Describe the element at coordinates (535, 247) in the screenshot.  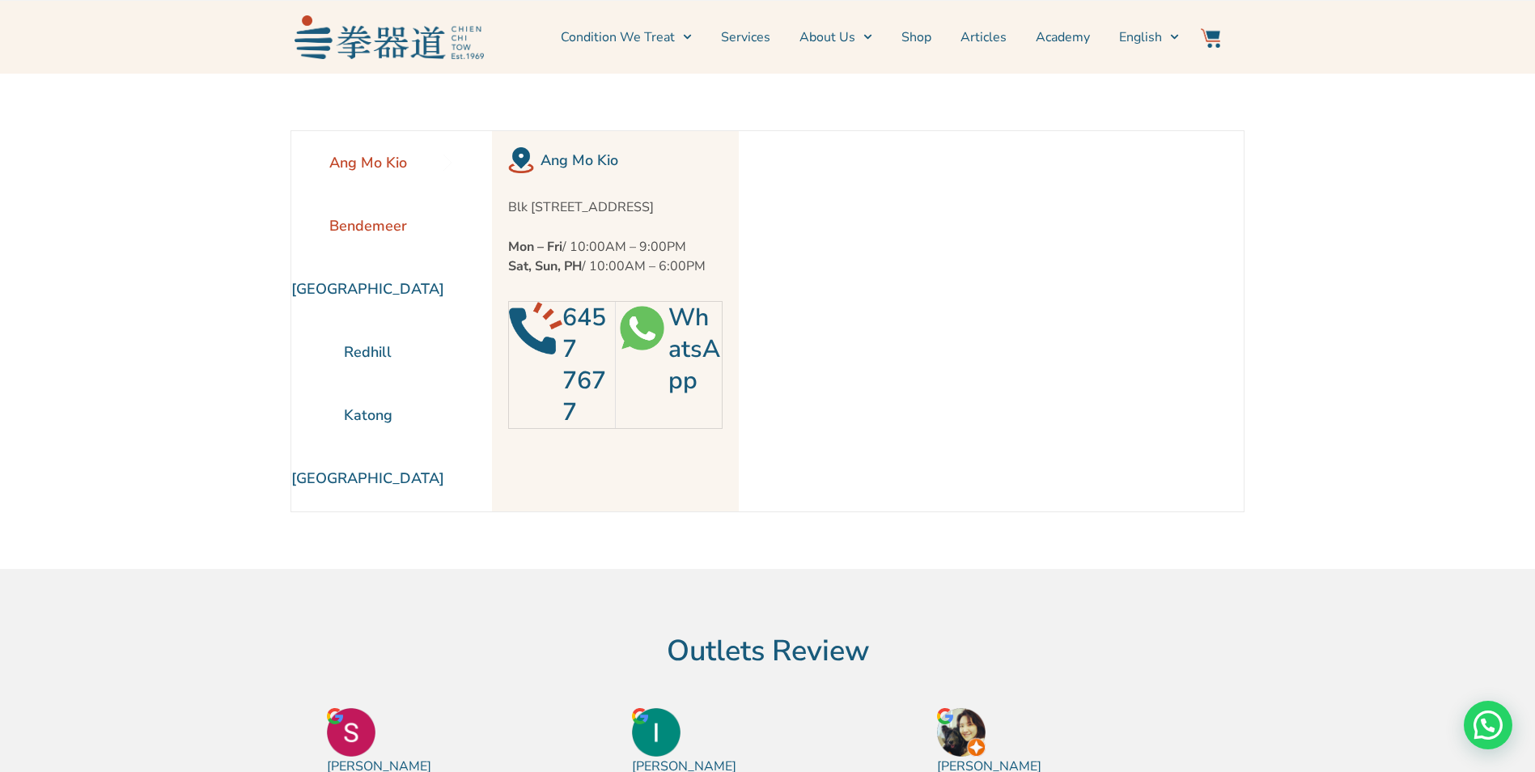
I see `strong: Mon – Fri` at that location.